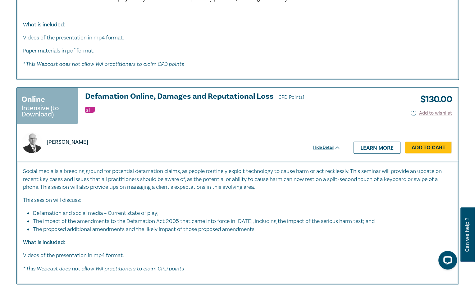  Describe the element at coordinates (330, 147) in the screenshot. I see `div: Hide Detail` at that location.